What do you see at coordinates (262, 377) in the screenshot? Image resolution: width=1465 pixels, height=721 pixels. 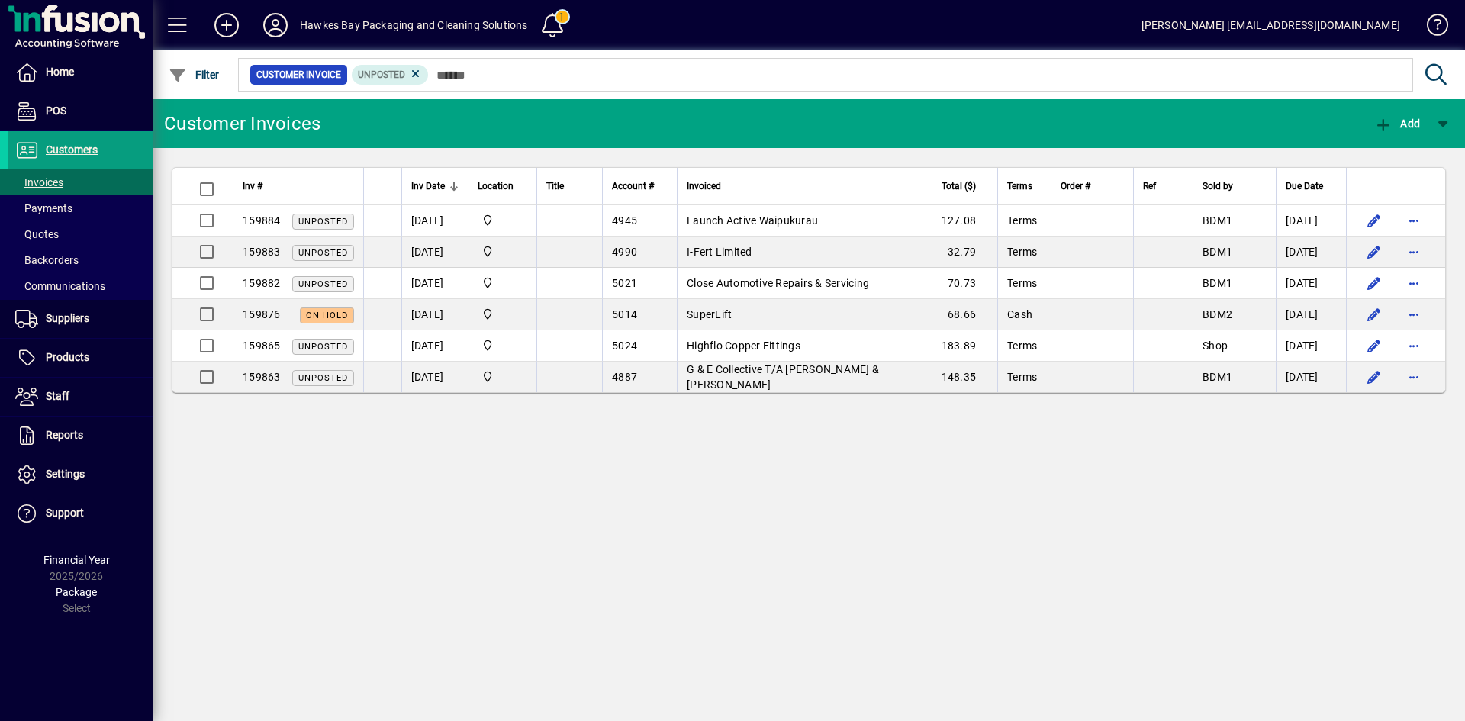 I see `span: 159863` at bounding box center [262, 377].